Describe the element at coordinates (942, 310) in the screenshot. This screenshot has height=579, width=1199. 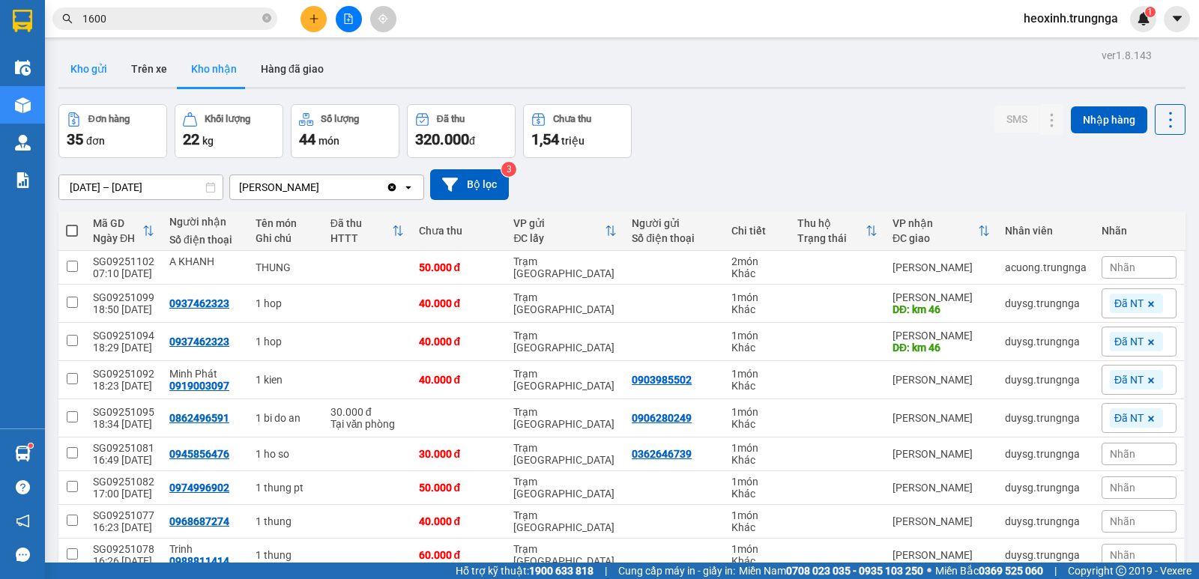
I see `div: DĐ: km 46` at that location.